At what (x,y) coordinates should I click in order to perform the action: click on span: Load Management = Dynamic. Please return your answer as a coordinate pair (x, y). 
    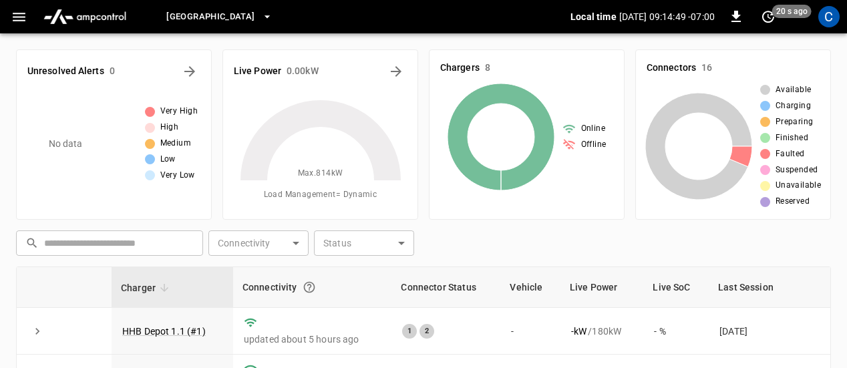
    Looking at the image, I should click on (321, 195).